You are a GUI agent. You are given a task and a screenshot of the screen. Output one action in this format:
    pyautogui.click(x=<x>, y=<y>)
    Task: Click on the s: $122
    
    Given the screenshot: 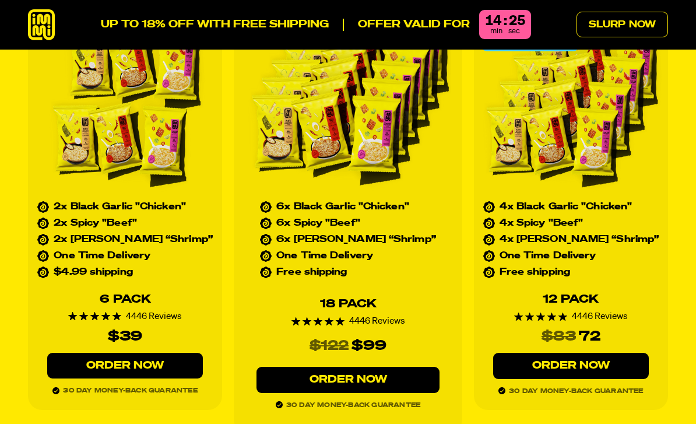 What is the action you would take?
    pyautogui.click(x=329, y=346)
    